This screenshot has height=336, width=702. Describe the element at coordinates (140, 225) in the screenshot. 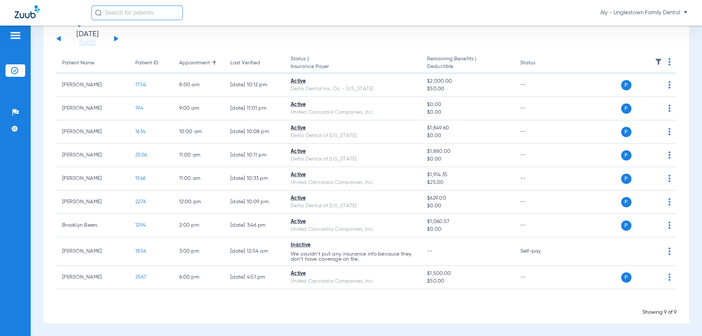

I see `span: 1294` at that location.